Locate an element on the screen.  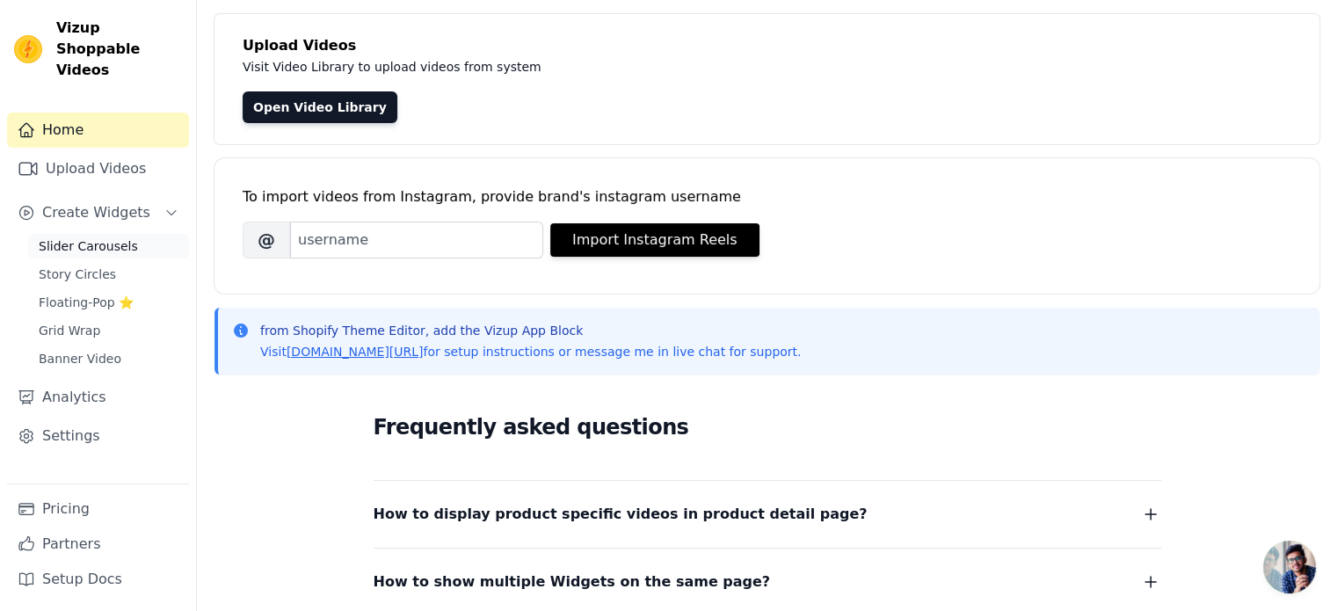
button: Create Widgets is located at coordinates (98, 213).